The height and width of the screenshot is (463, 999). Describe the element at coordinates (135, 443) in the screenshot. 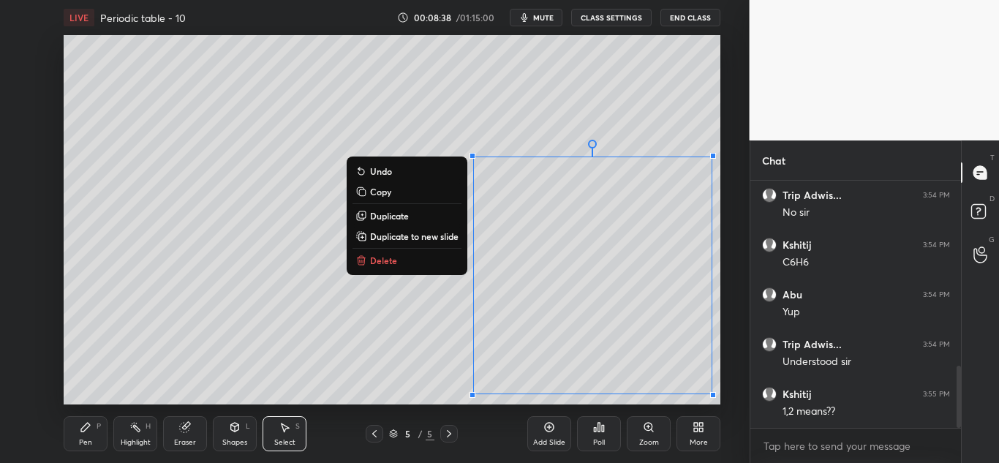

I see `div: Highlight` at that location.